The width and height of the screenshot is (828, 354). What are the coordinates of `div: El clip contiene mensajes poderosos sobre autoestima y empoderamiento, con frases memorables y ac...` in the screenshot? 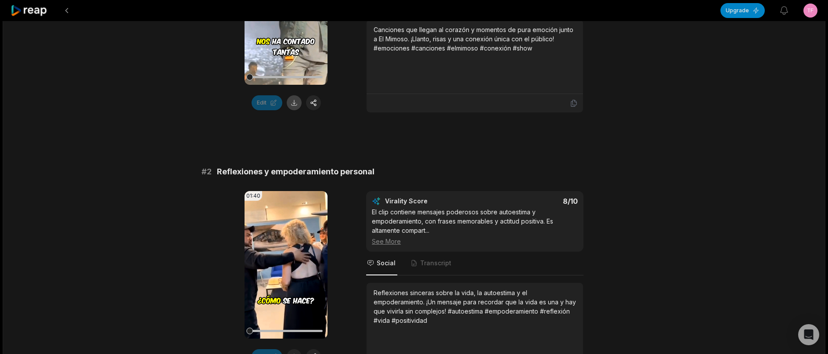 It's located at (474, 226).